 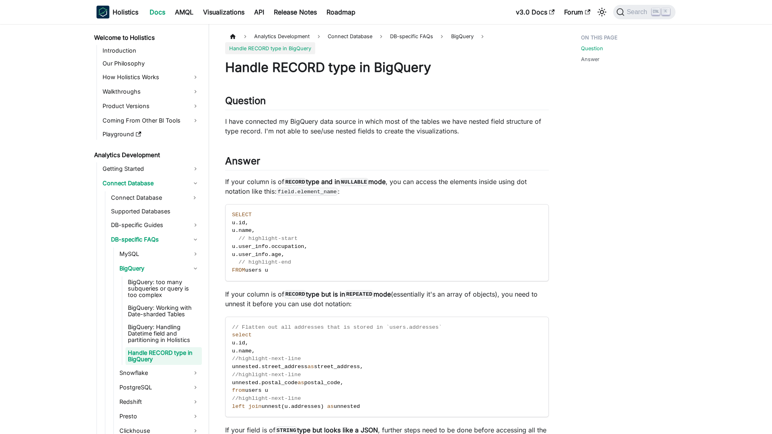 What do you see at coordinates (307, 192) in the screenshot?
I see `code: field.element_name` at bounding box center [307, 192].